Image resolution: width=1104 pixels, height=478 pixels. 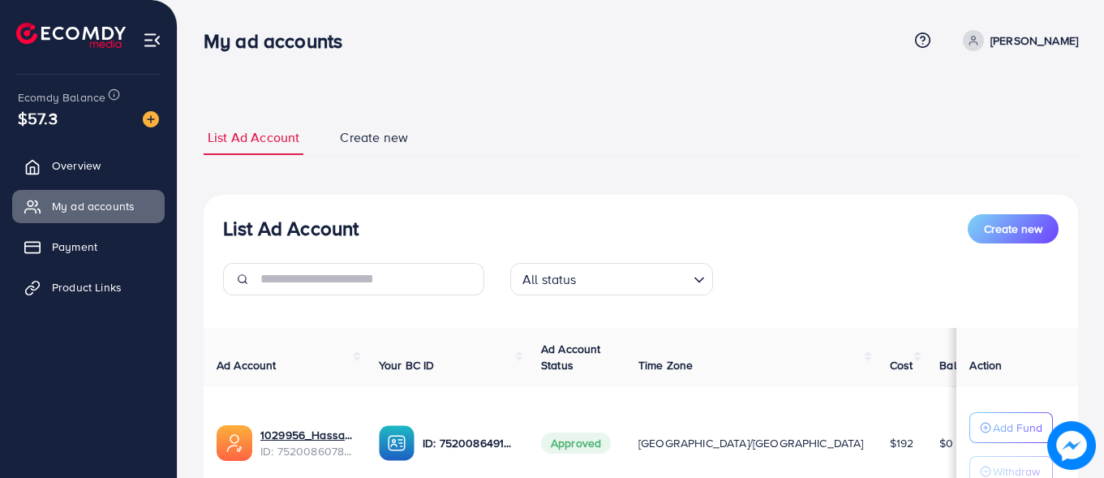 I want to click on button: Create new, so click(x=1013, y=229).